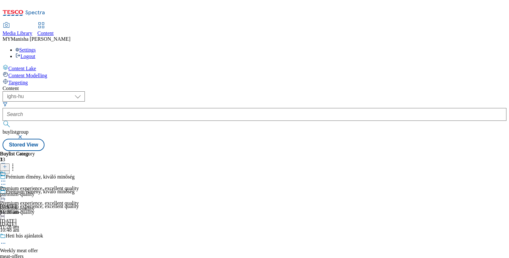 Image resolution: width=509 pixels, height=258 pixels. Describe the element at coordinates (255, 75) in the screenshot. I see `a: Content Modelling` at that location.